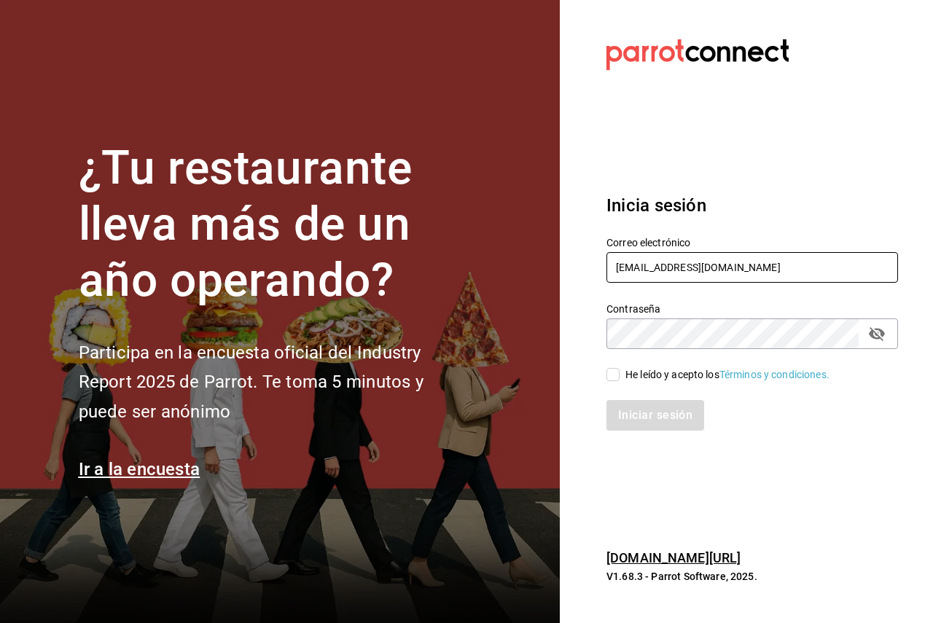 The width and height of the screenshot is (933, 623). I want to click on h2: Participa en la encuesta oficial del Industry Report 2025 de Parrot. Te toma 5 minutos y puede se..., so click(276, 383).